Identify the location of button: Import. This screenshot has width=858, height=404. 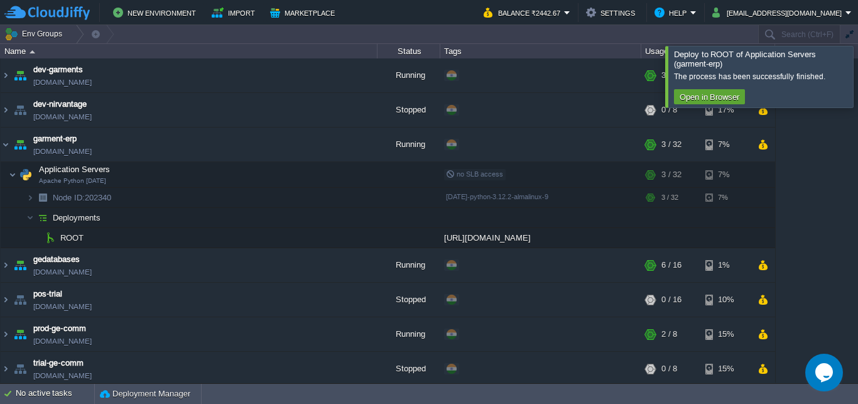
(235, 13).